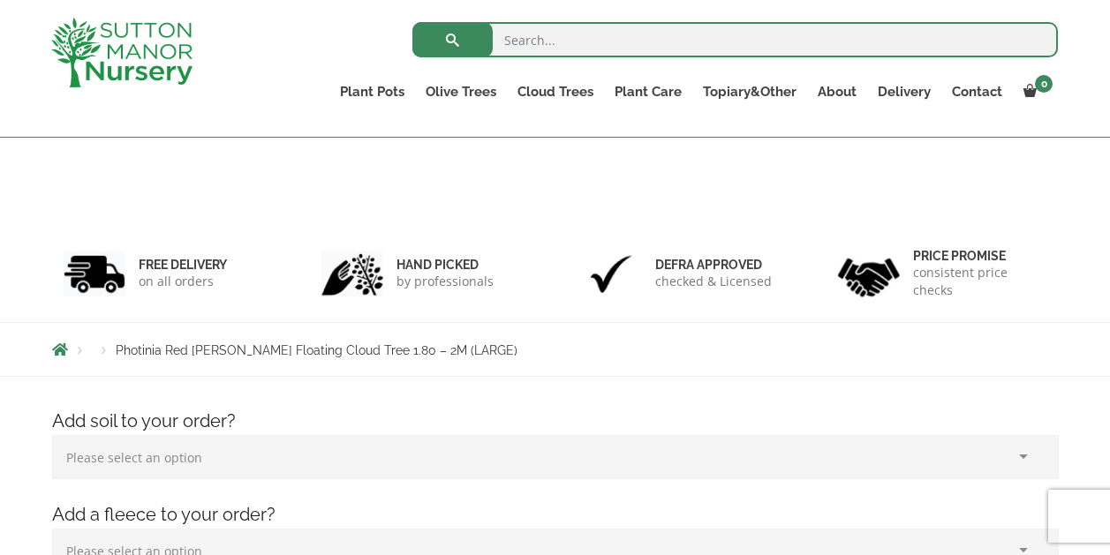 Image resolution: width=1110 pixels, height=555 pixels. Describe the element at coordinates (122, 52) in the screenshot. I see `img: logo` at that location.